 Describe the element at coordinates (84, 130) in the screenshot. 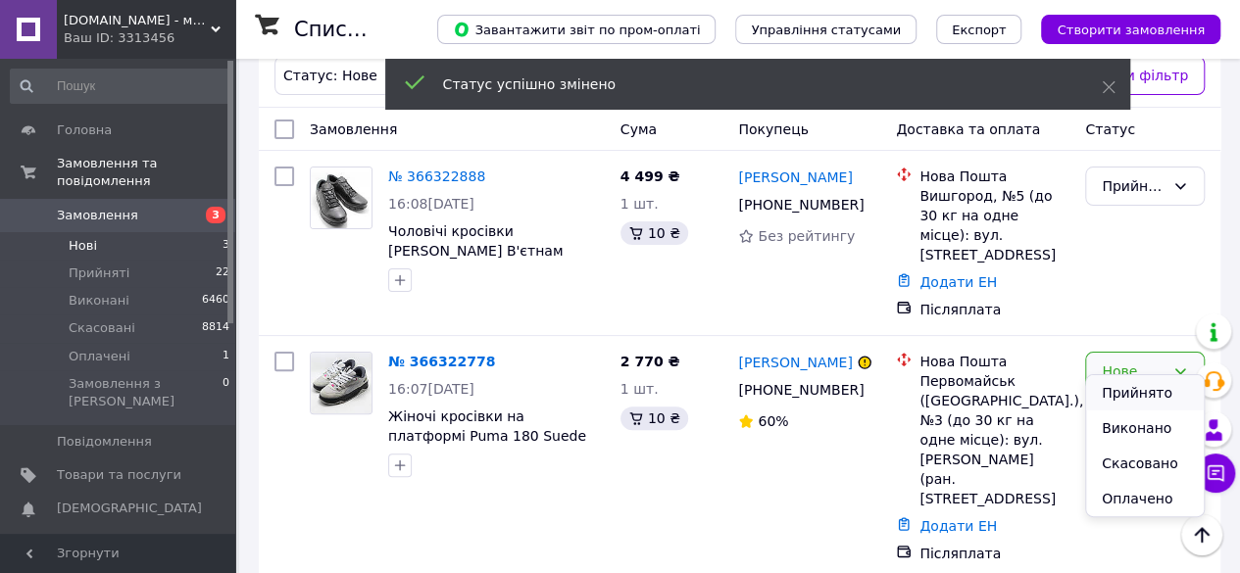

I see `span: Головна` at that location.